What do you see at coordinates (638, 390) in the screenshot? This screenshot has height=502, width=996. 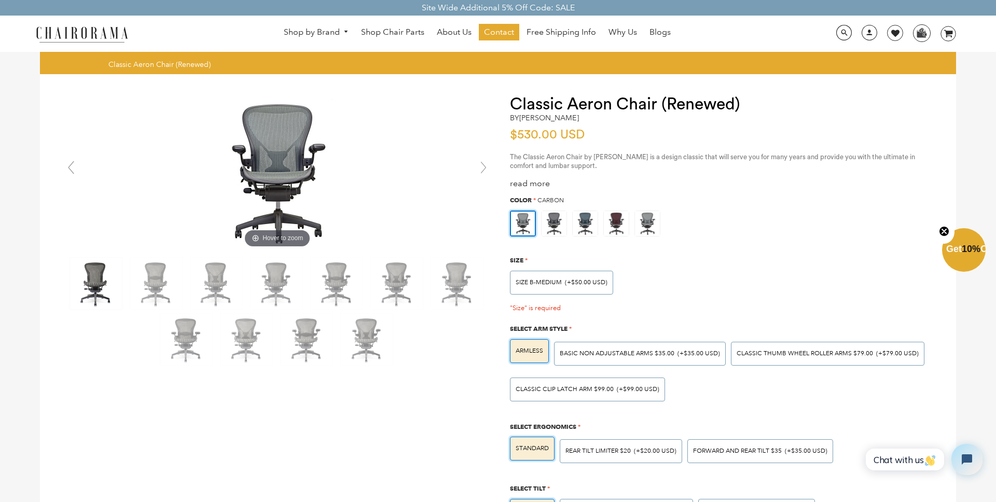 I see `span: (+$99.00 USD)` at bounding box center [638, 390].